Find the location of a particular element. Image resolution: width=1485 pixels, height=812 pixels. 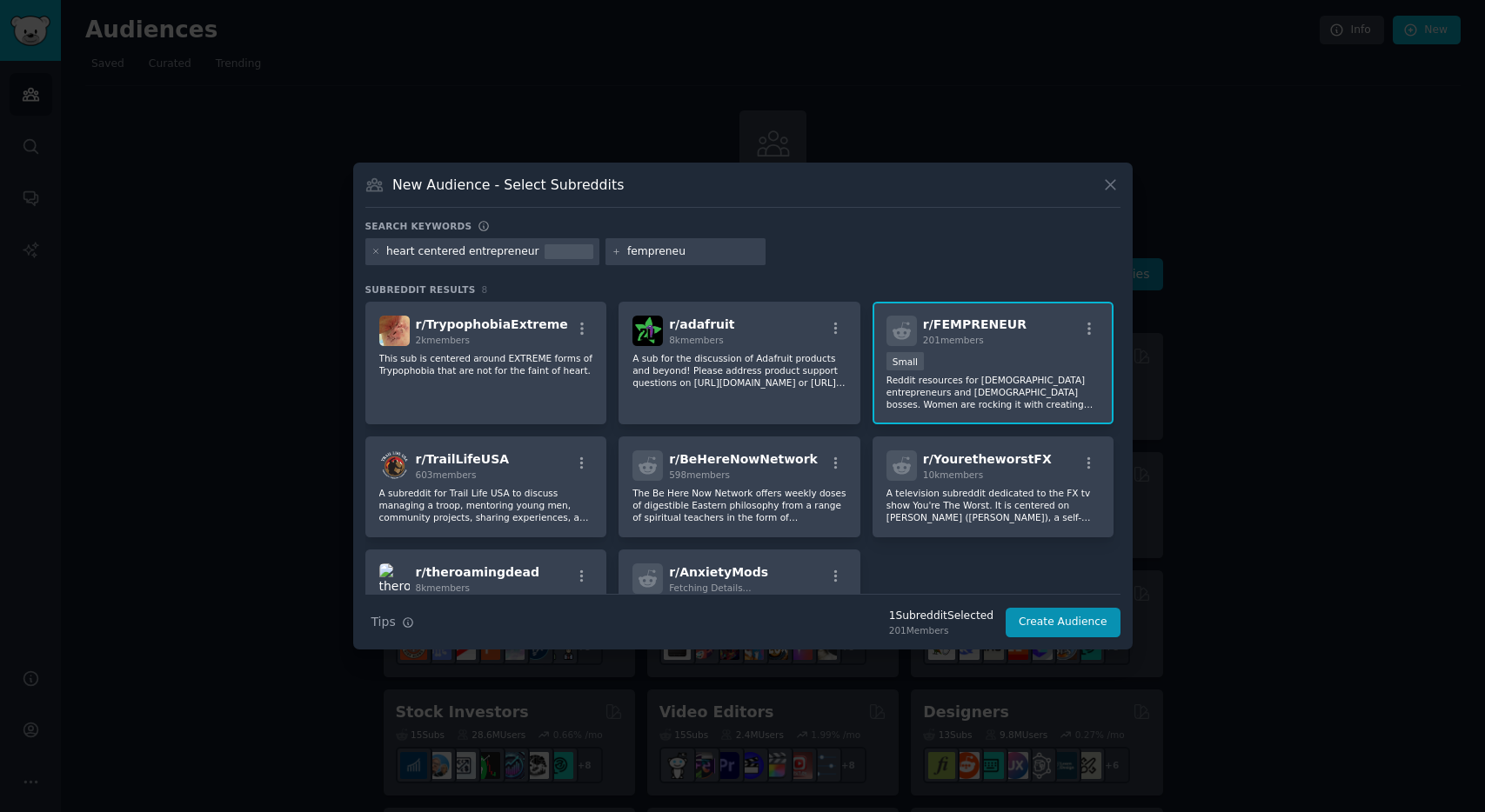

p: A sub for the discussion of Adafruit products and beyond! Please address product support question... is located at coordinates (740, 370).